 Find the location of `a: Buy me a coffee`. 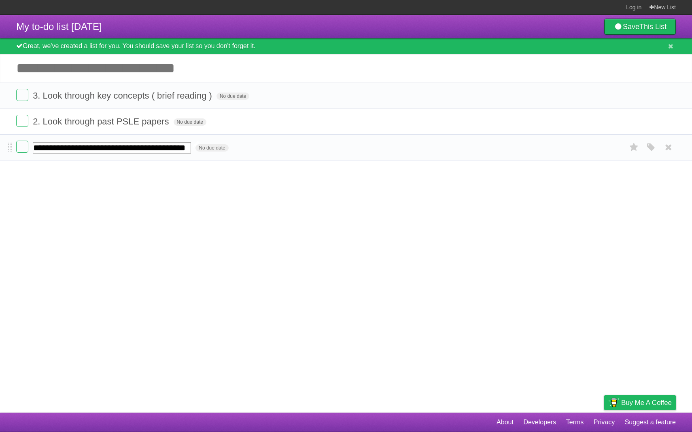

a: Buy me a coffee is located at coordinates (640, 403).